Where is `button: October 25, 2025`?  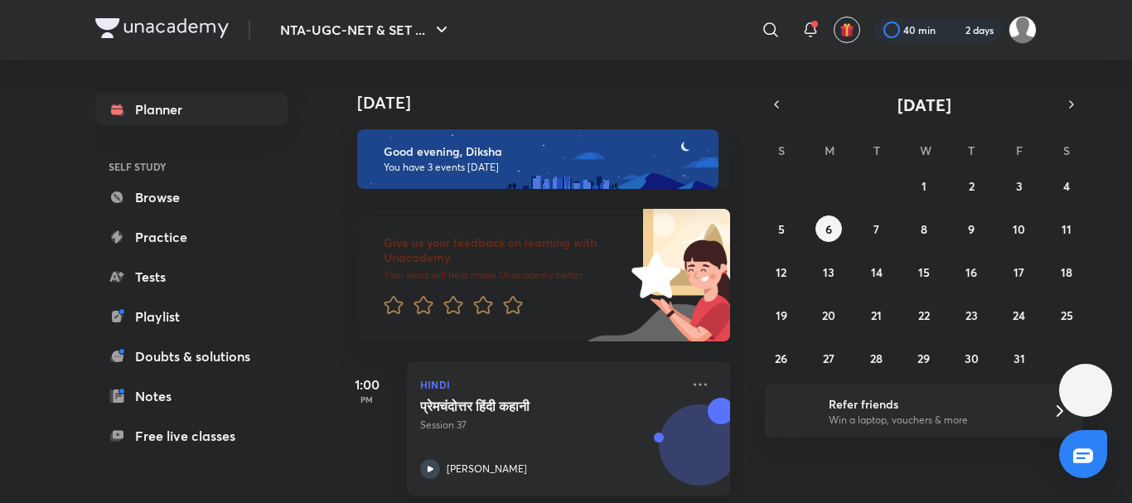 button: October 25, 2025 is located at coordinates (1067, 315).